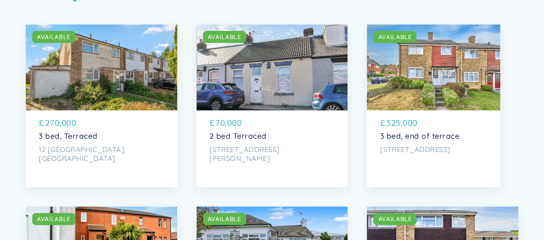 This screenshot has height=240, width=544. Describe the element at coordinates (61, 123) in the screenshot. I see `p: 270,000` at that location.